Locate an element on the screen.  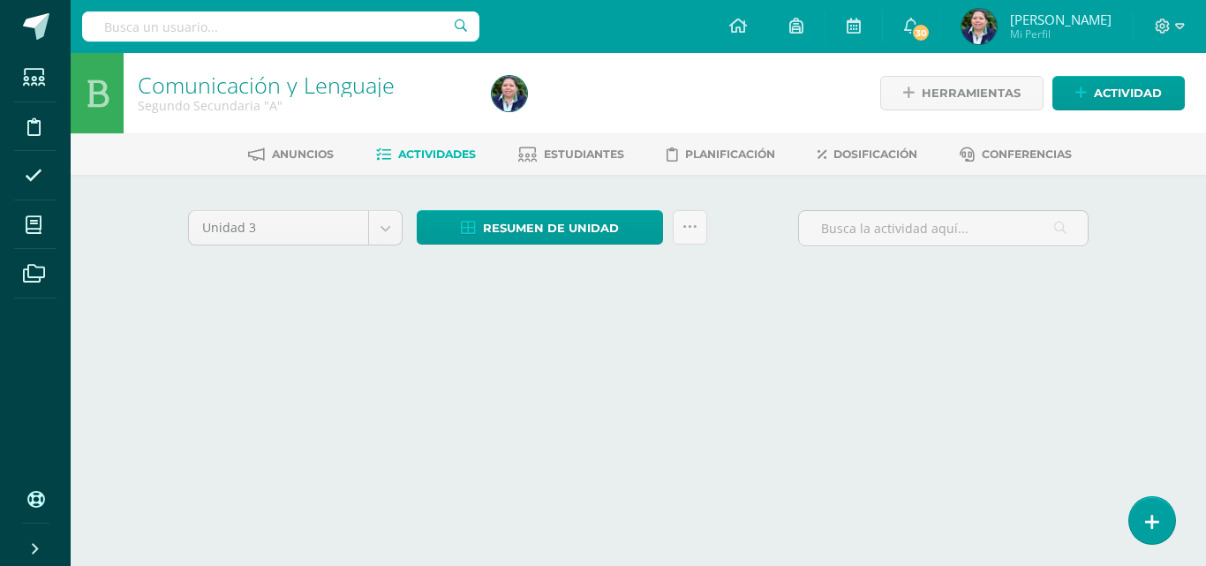
span: Planificación is located at coordinates (730, 154).